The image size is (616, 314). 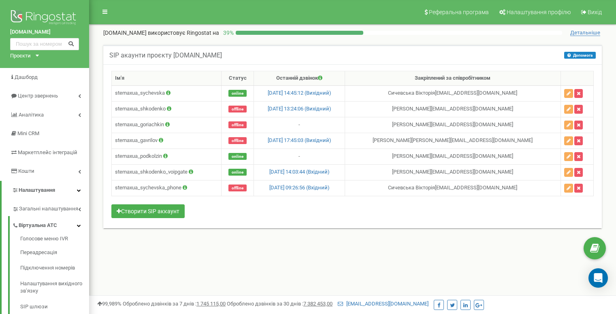 I want to click on th: Ім'я, so click(x=166, y=79).